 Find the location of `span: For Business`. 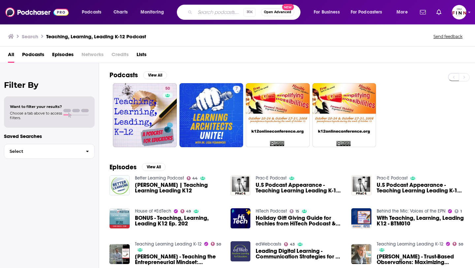

span: For Business is located at coordinates (326, 12).